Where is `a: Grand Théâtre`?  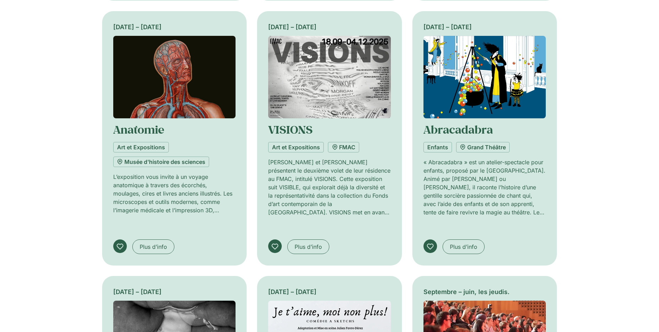
a: Grand Théâtre is located at coordinates (483, 147).